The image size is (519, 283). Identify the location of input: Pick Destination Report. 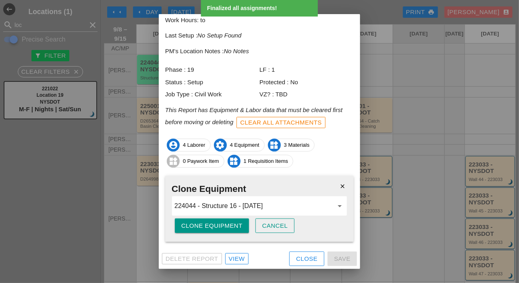
(254, 206).